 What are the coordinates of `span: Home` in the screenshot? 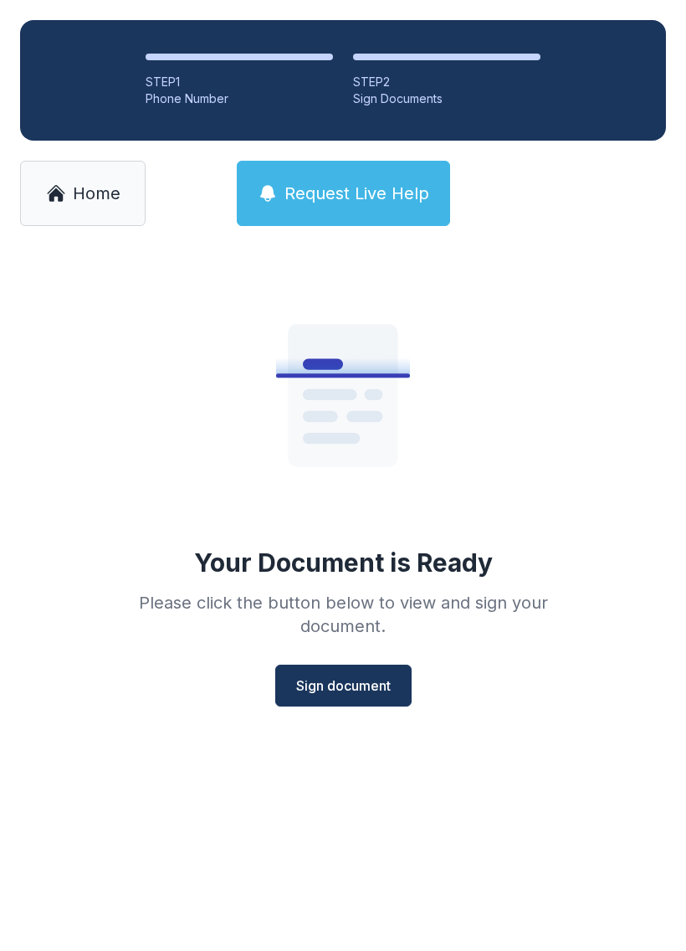 It's located at (96, 193).